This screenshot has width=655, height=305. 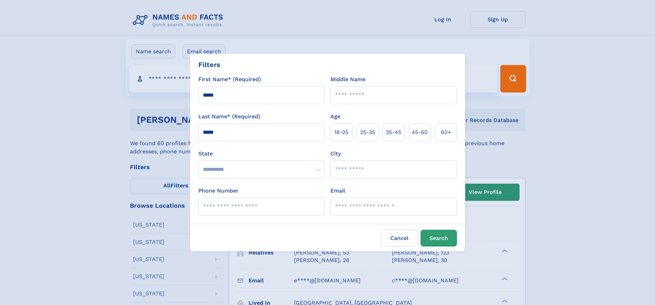 What do you see at coordinates (393, 132) in the screenshot?
I see `span: 35‑45` at bounding box center [393, 132].